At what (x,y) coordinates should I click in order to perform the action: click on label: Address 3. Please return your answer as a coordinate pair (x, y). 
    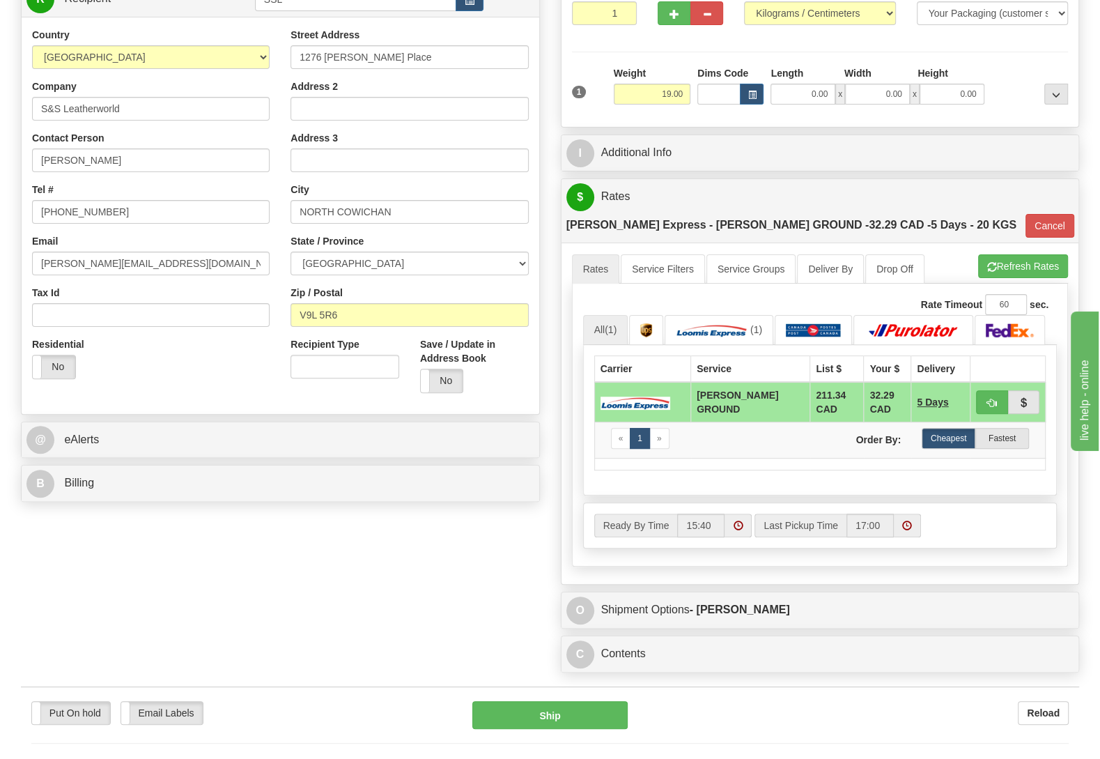
    Looking at the image, I should click on (314, 138).